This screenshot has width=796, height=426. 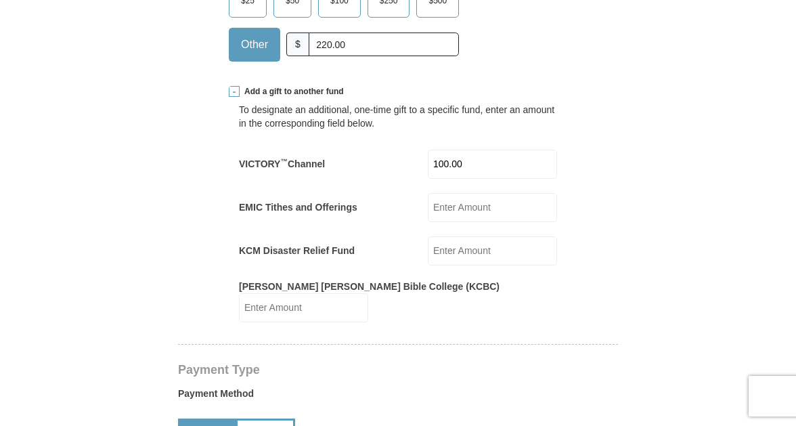 I want to click on label: EMIC Tithes and Offerings, so click(x=298, y=207).